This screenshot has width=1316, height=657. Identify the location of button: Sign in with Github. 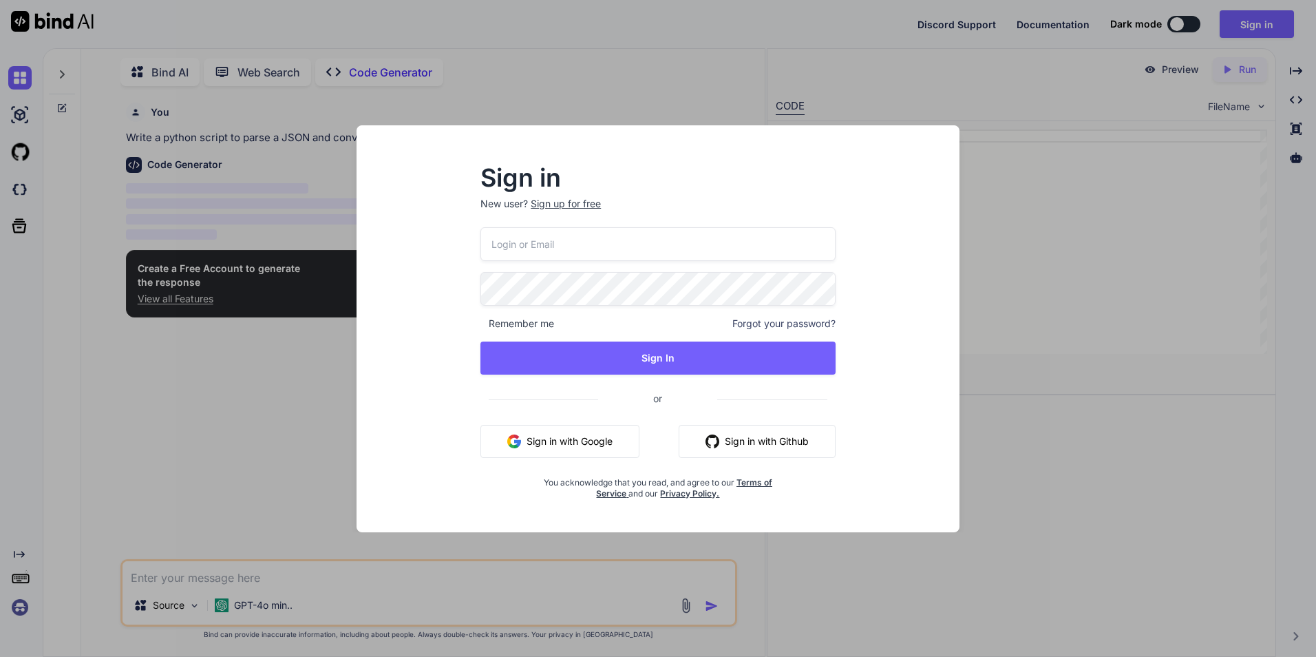
(757, 441).